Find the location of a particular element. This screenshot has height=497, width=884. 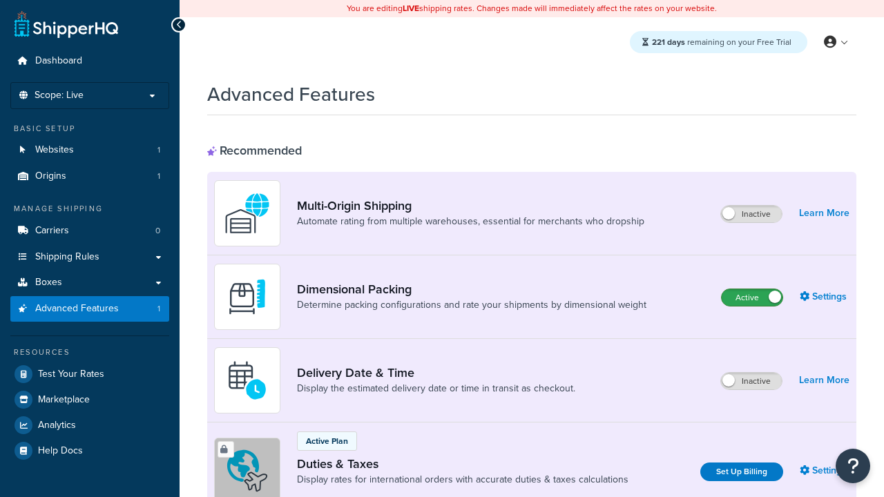

label: Active is located at coordinates (752, 298).